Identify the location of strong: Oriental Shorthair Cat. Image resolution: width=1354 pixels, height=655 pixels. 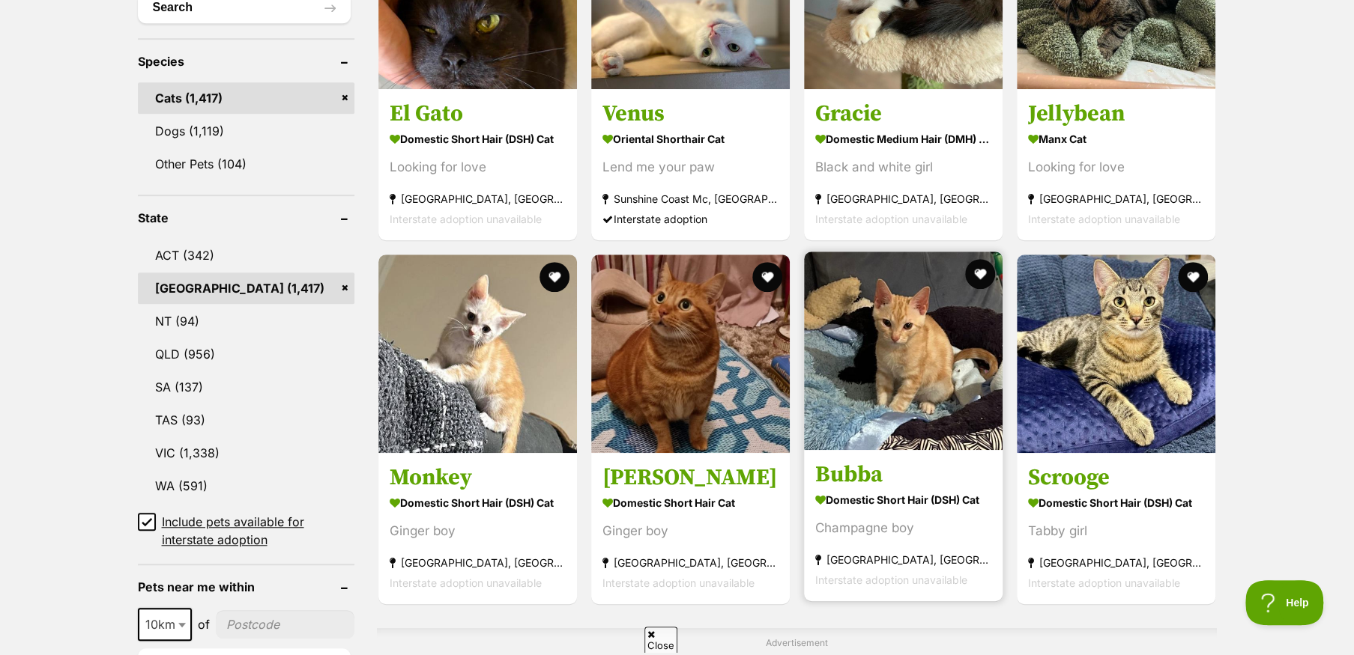
(690, 139).